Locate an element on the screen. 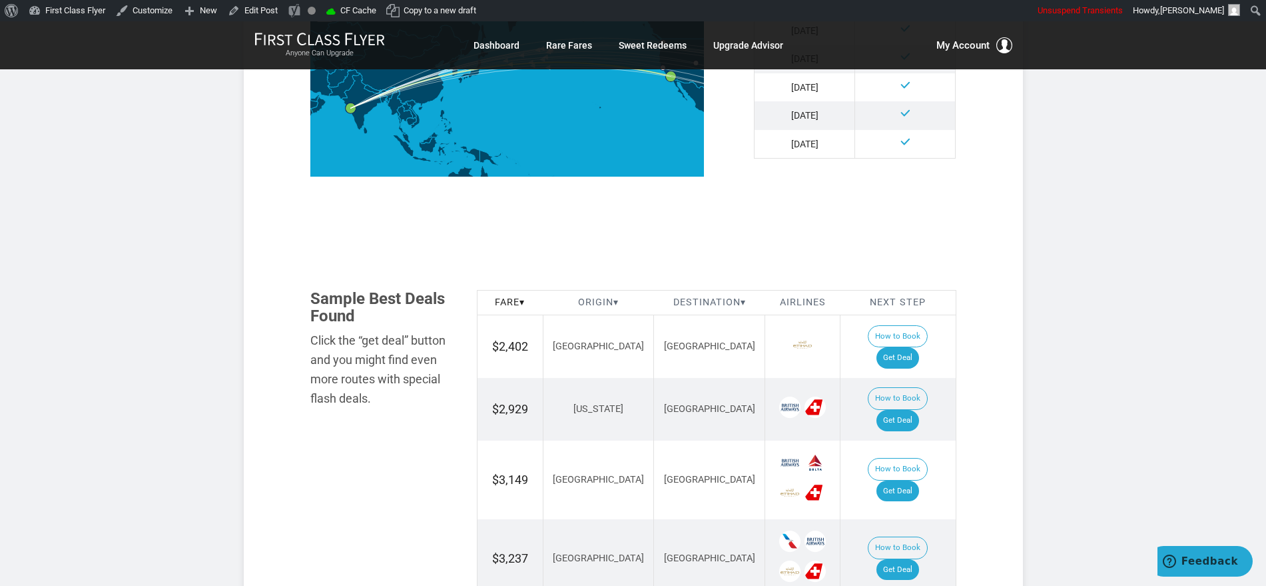 The height and width of the screenshot is (586, 1266). span: Delta Airlines is located at coordinates (815, 462).